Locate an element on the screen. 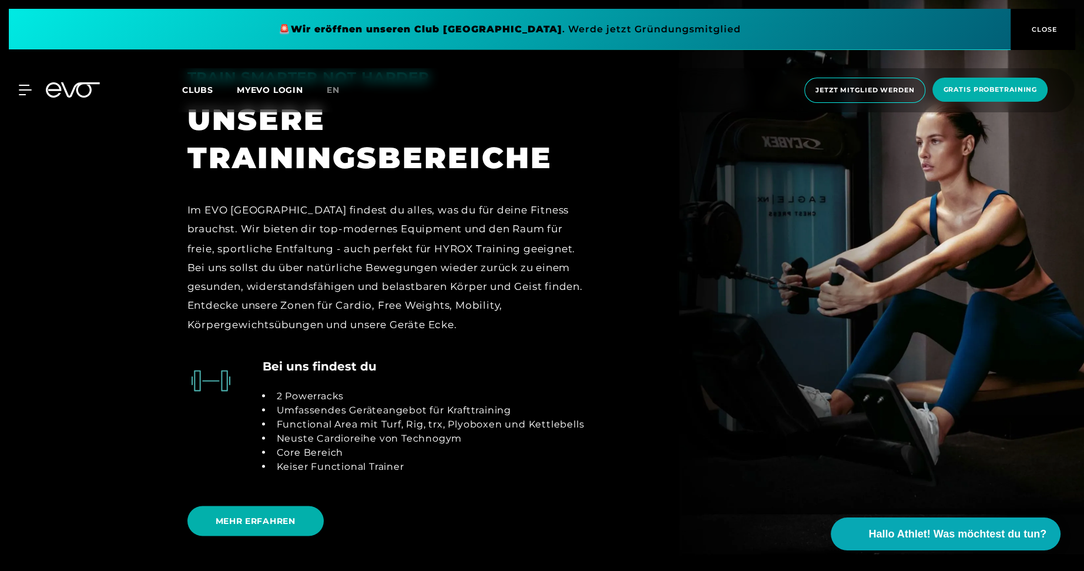 Image resolution: width=1084 pixels, height=571 pixels. li: Keiser Functional Trainer is located at coordinates (428, 466).